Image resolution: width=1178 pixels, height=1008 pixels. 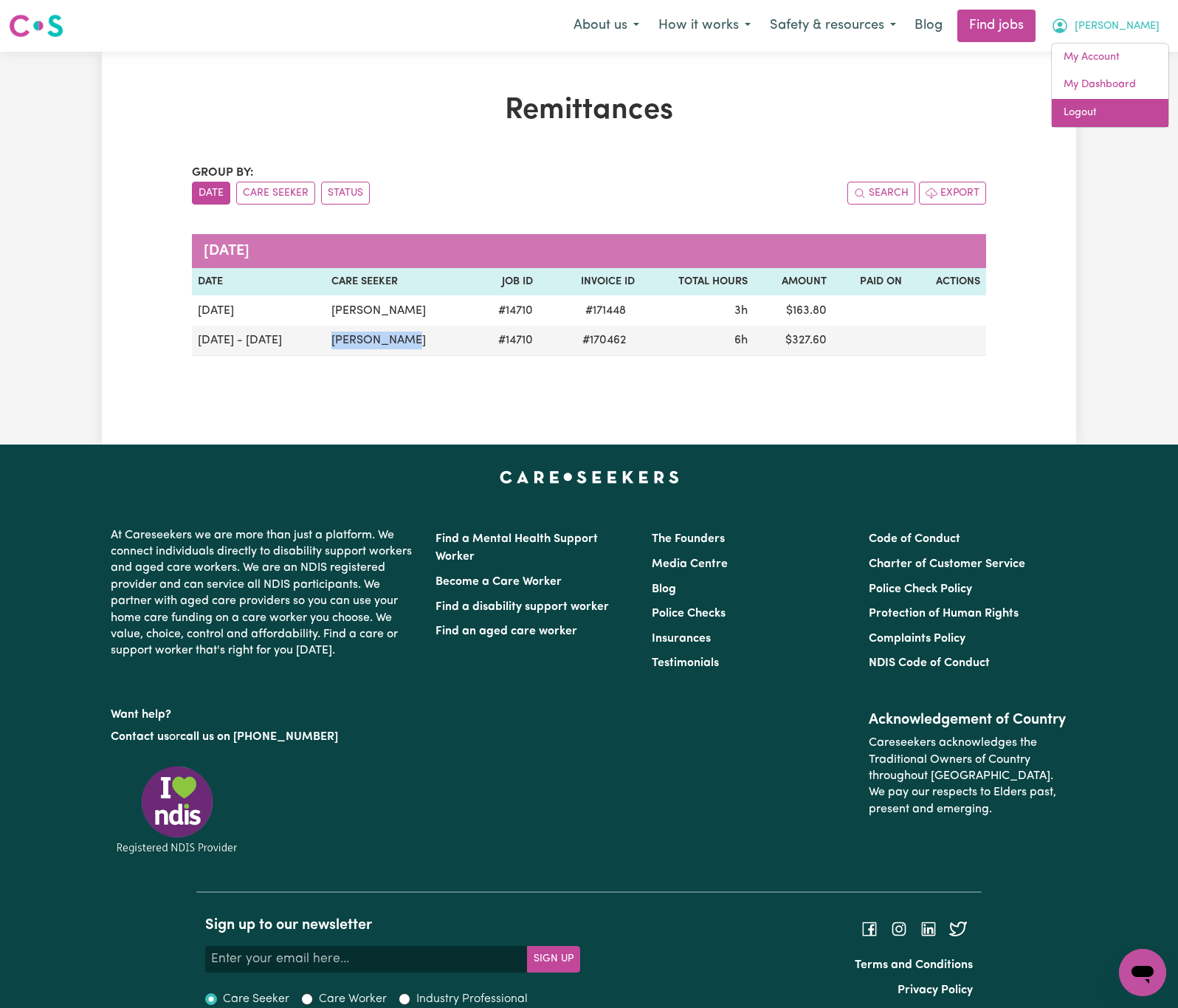 What do you see at coordinates (264, 737) in the screenshot?
I see `p: or` at bounding box center [264, 737].